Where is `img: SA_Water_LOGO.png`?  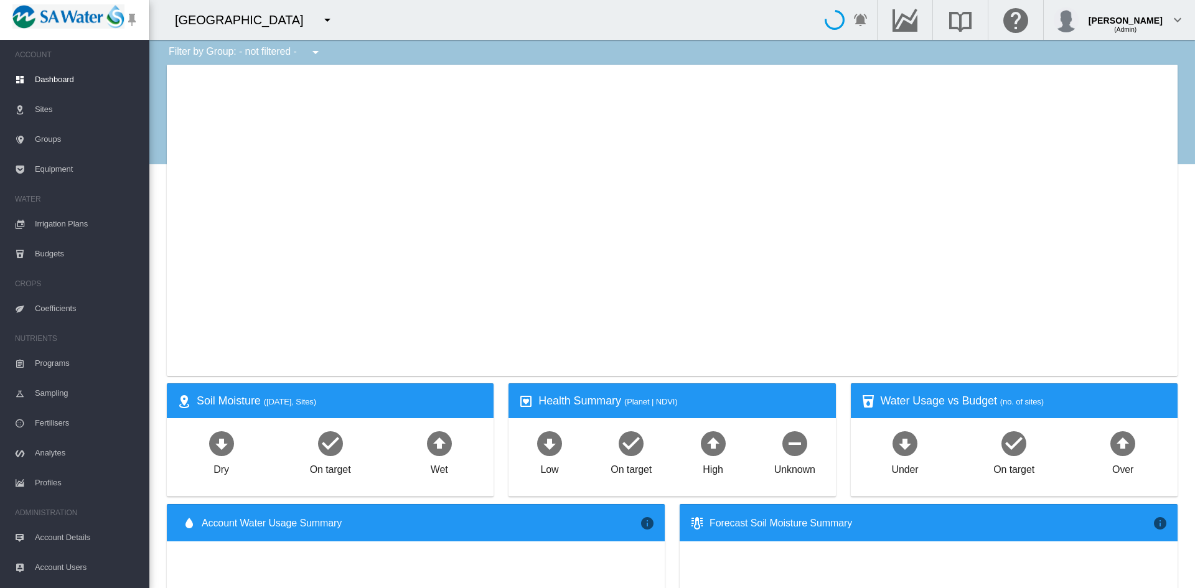 img: SA_Water_LOGO.png is located at coordinates (68, 16).